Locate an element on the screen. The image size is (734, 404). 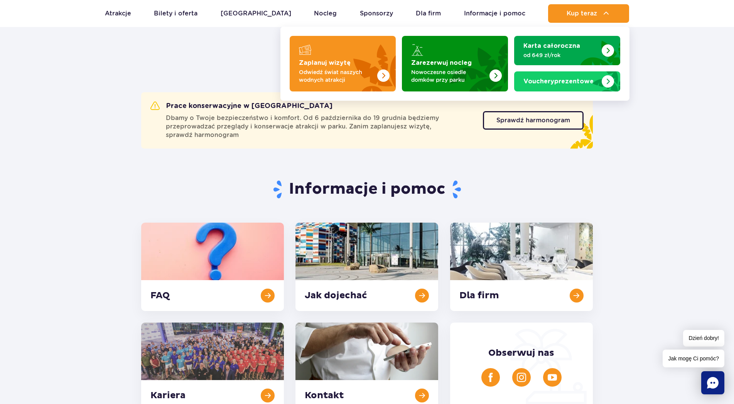
a: Atrakcje is located at coordinates (118, 13).